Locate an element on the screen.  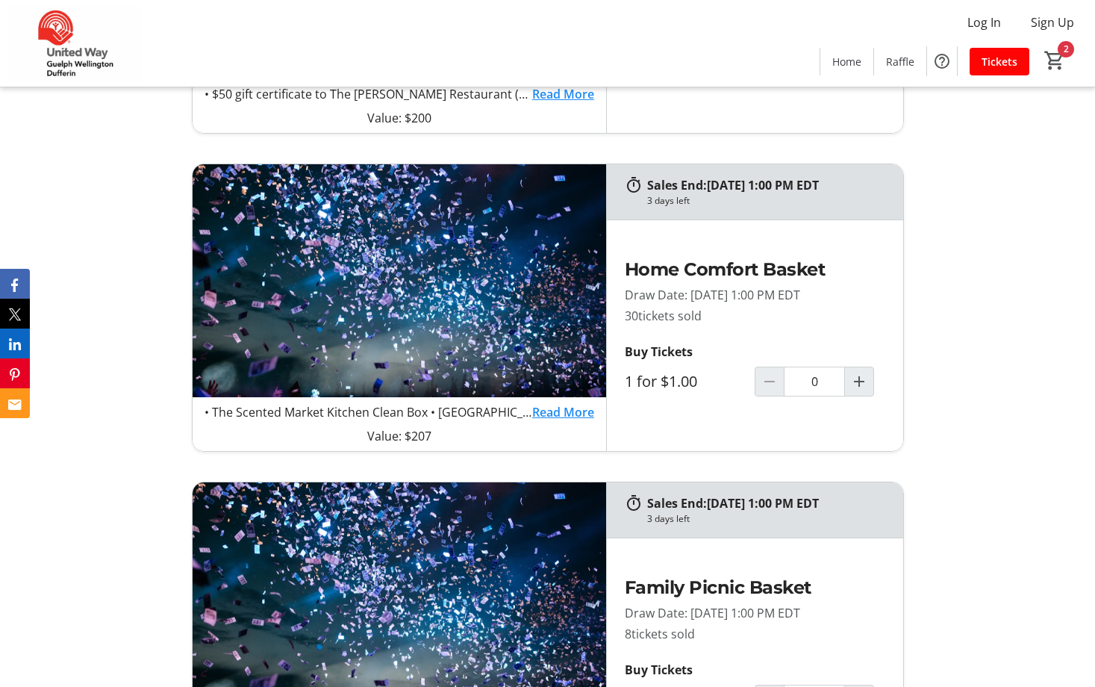
img: United Way Guelph Wellington Dufferin's Logo is located at coordinates (75, 43).